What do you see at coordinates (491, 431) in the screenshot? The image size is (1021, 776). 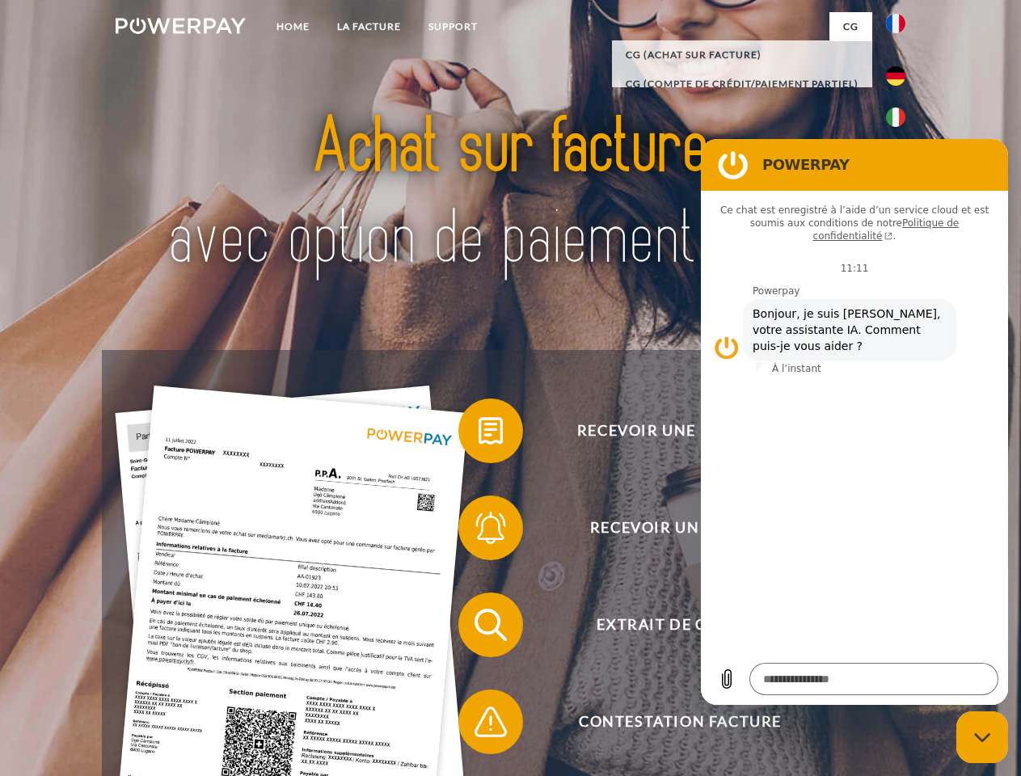 I see `img: qb_bill.svg` at bounding box center [491, 431].